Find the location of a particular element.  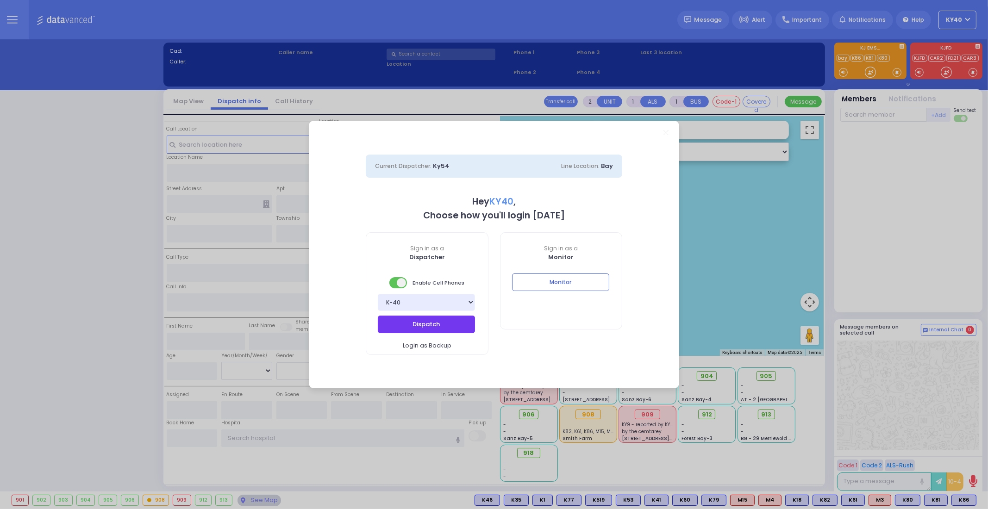

button: Dispatch is located at coordinates (427, 325).